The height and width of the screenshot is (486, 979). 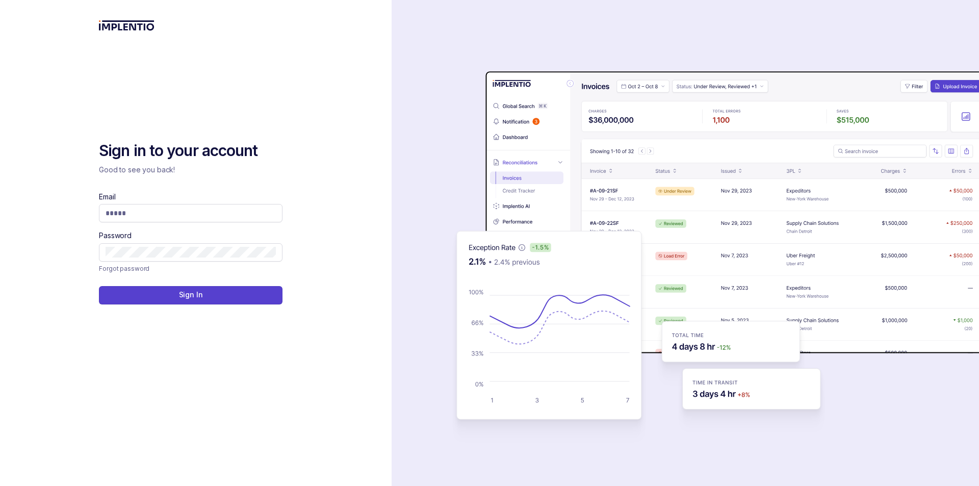 I want to click on p: Forgot password, so click(x=124, y=269).